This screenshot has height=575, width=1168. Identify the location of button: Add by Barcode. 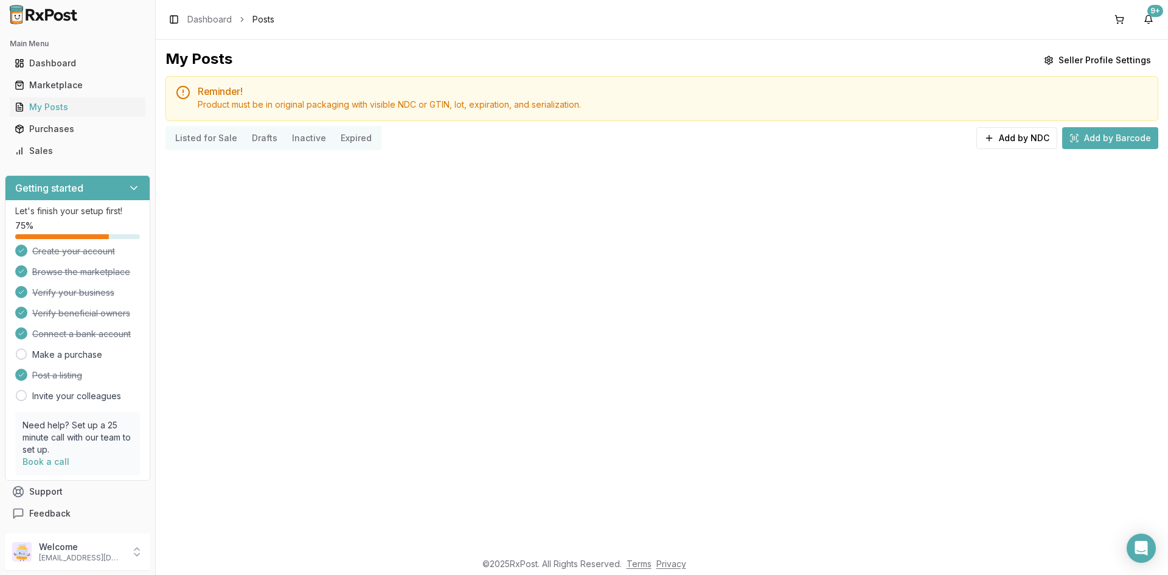
(1110, 138).